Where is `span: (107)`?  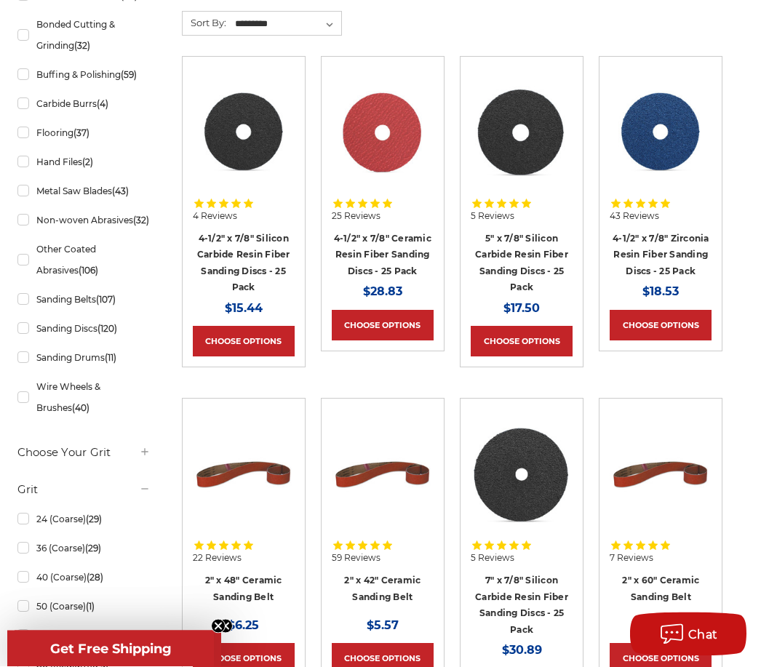
span: (107) is located at coordinates (105, 300).